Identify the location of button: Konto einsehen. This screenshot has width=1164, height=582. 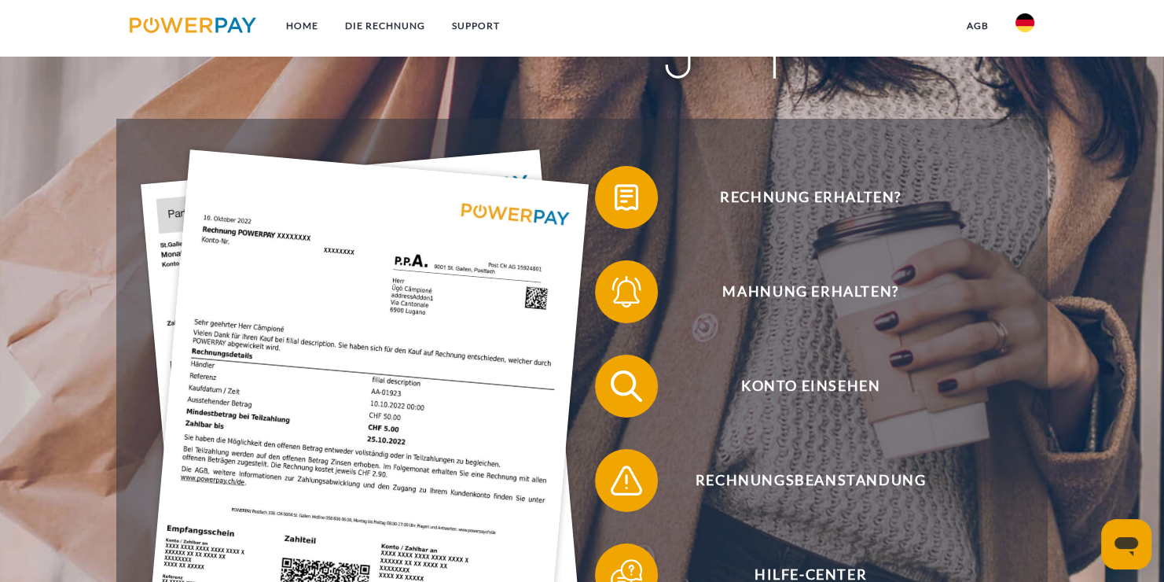
(799, 386).